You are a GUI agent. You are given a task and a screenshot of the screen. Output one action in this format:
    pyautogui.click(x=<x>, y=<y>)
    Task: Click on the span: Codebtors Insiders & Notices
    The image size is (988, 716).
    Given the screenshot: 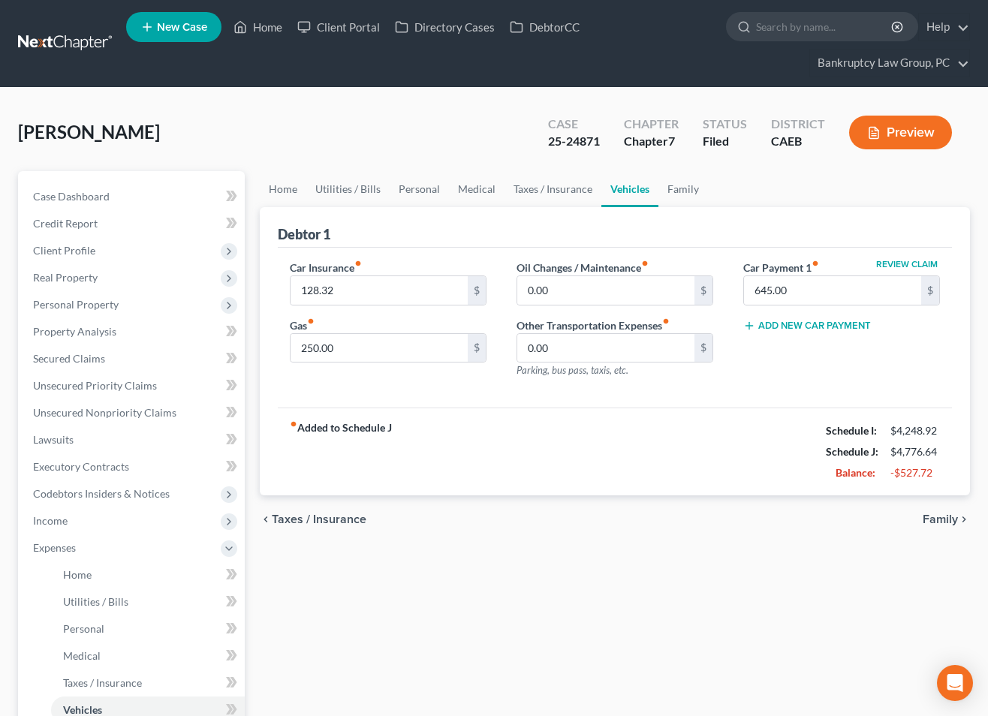 What is the action you would take?
    pyautogui.click(x=101, y=493)
    